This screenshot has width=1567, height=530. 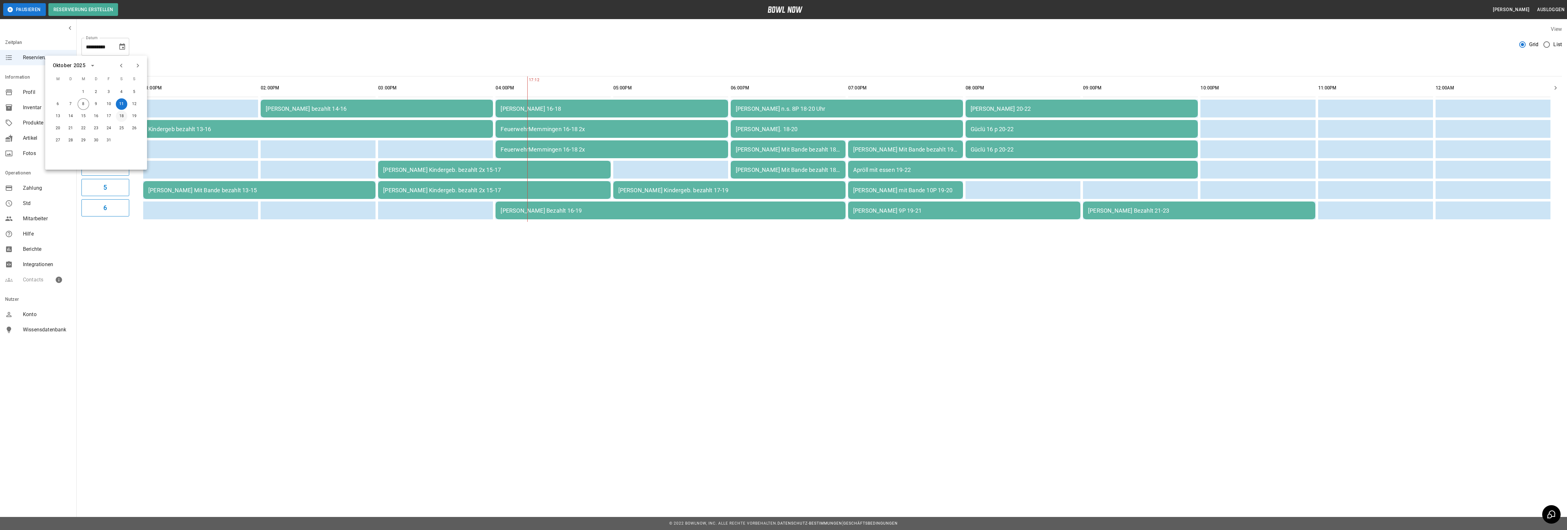 I want to click on button: 26. Okt. 2025, so click(x=134, y=128).